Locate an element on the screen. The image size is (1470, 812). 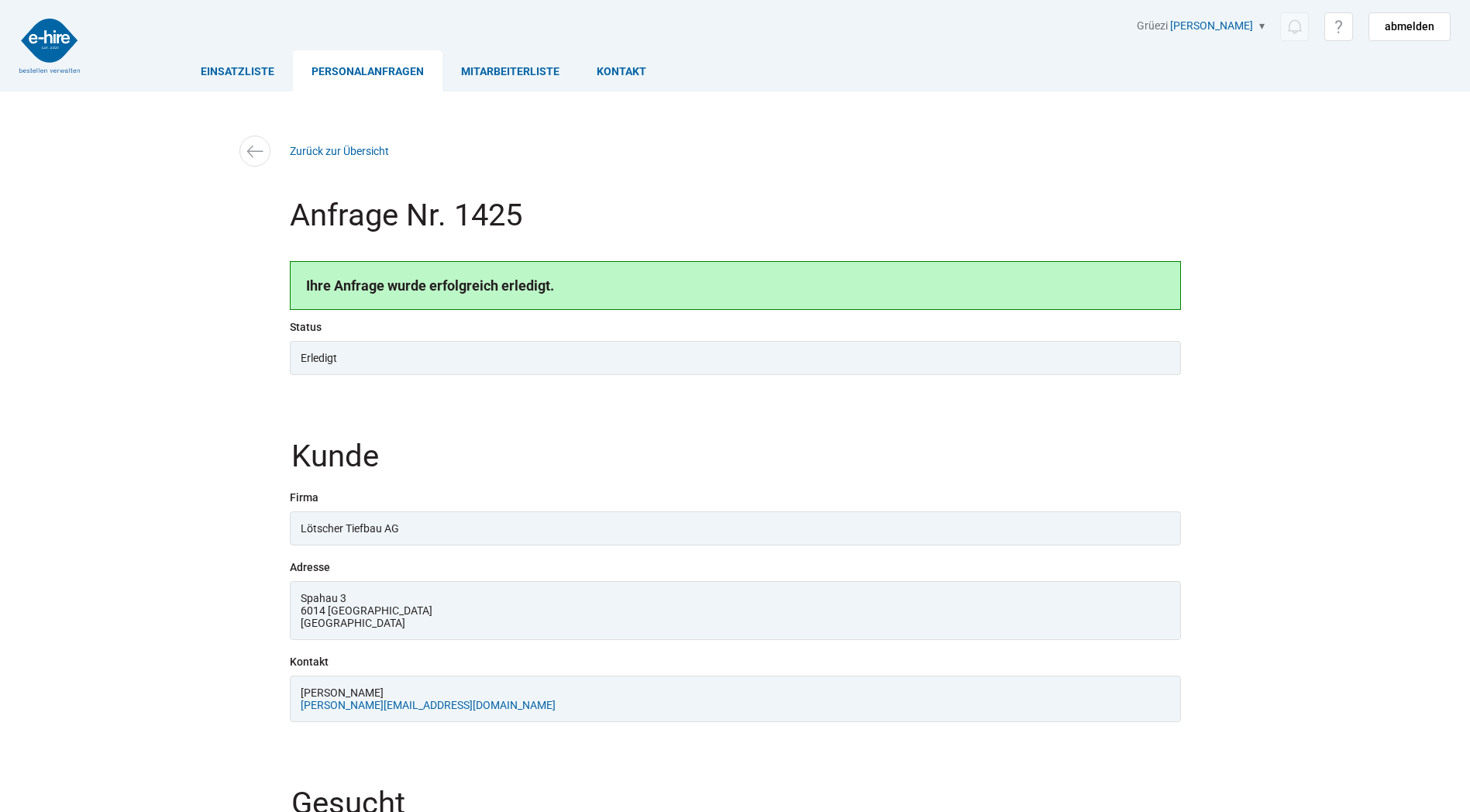
div: Adresse is located at coordinates (736, 567).